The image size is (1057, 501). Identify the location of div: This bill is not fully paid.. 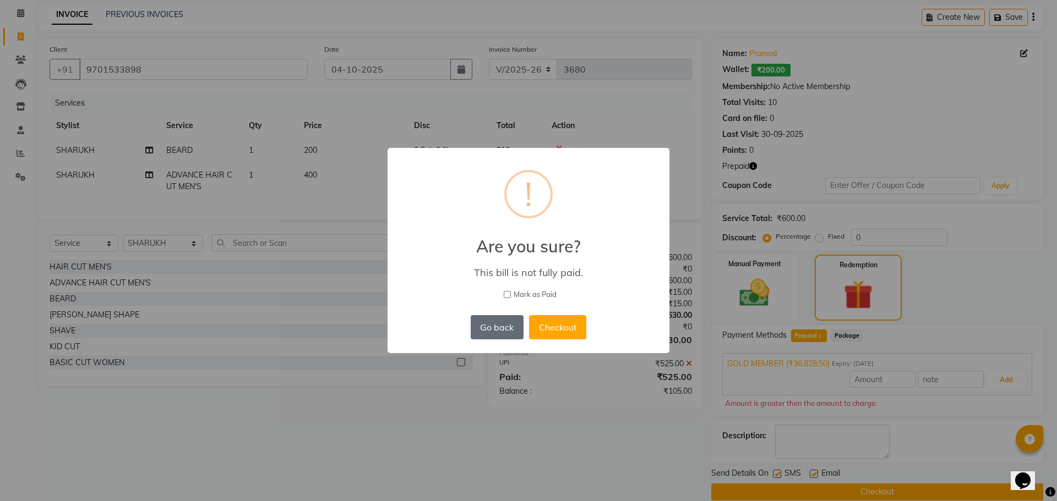
(528, 272).